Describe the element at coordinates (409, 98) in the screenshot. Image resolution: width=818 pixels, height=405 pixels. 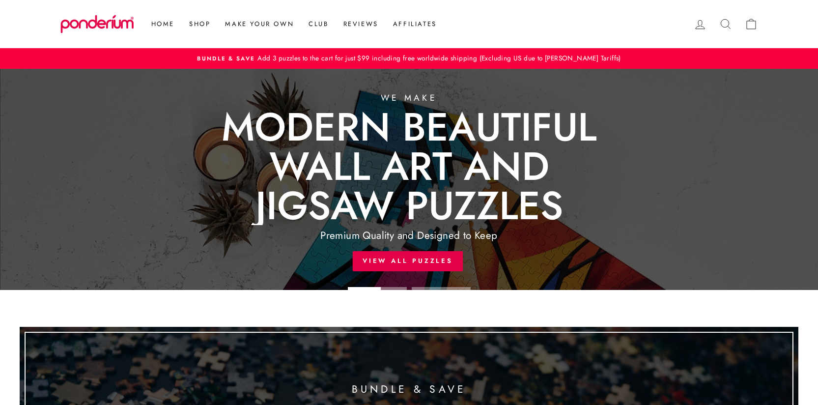
I see `div: We make` at that location.